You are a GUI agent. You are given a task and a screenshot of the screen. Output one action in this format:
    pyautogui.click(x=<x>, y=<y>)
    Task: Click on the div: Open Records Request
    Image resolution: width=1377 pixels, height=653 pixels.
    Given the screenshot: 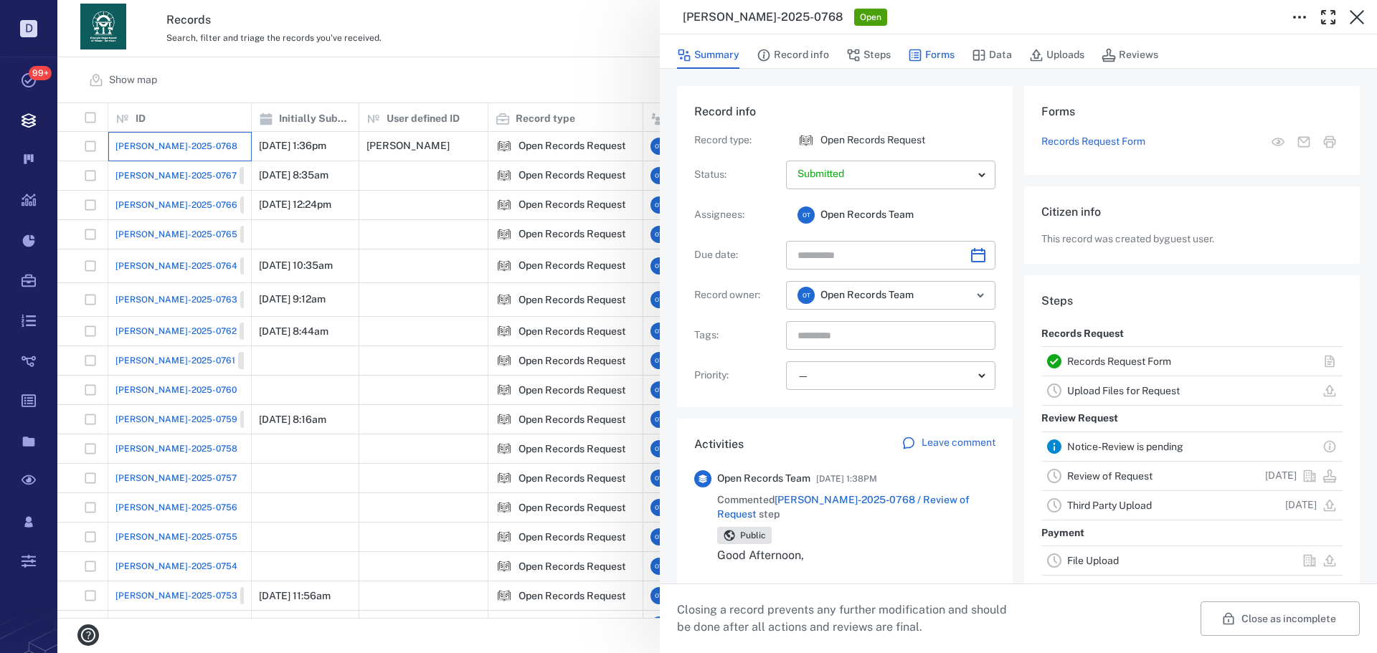 What is the action you would take?
    pyautogui.click(x=806, y=141)
    